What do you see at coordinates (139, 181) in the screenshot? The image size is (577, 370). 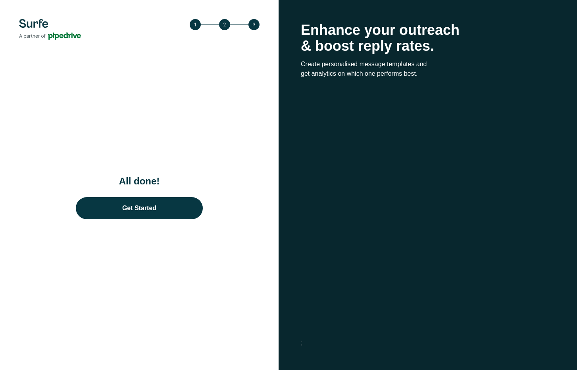 I see `h1: All done!` at bounding box center [139, 181].